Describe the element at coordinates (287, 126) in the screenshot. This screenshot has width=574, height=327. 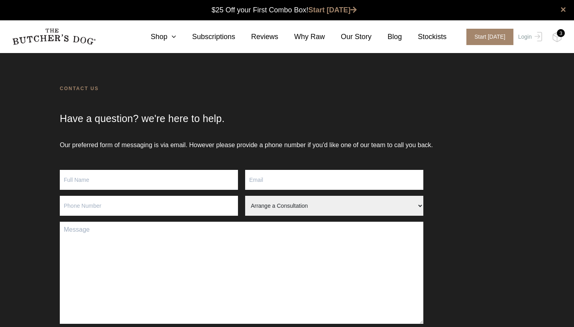
I see `h2: Have a question? we're here to help.` at that location.